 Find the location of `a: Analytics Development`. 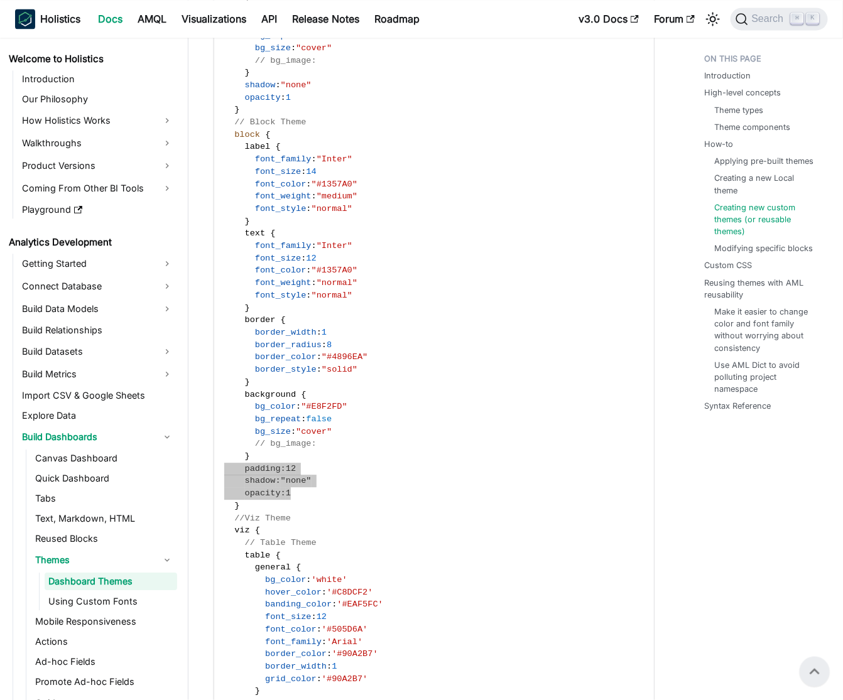

a: Analytics Development is located at coordinates (91, 242).